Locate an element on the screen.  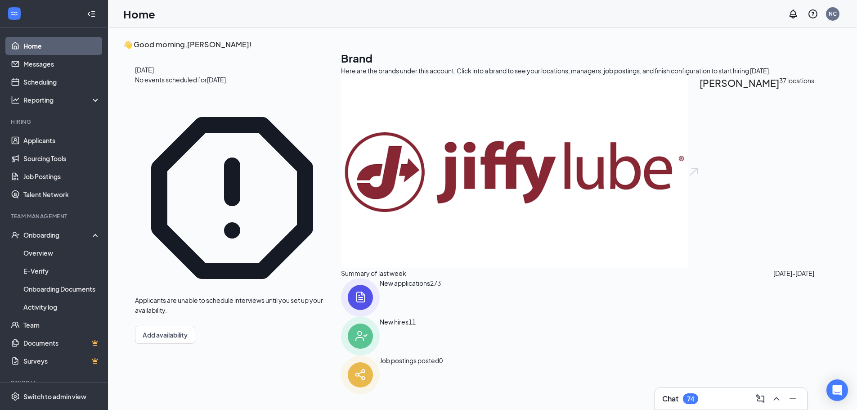
div: Reporting is located at coordinates (62, 100).